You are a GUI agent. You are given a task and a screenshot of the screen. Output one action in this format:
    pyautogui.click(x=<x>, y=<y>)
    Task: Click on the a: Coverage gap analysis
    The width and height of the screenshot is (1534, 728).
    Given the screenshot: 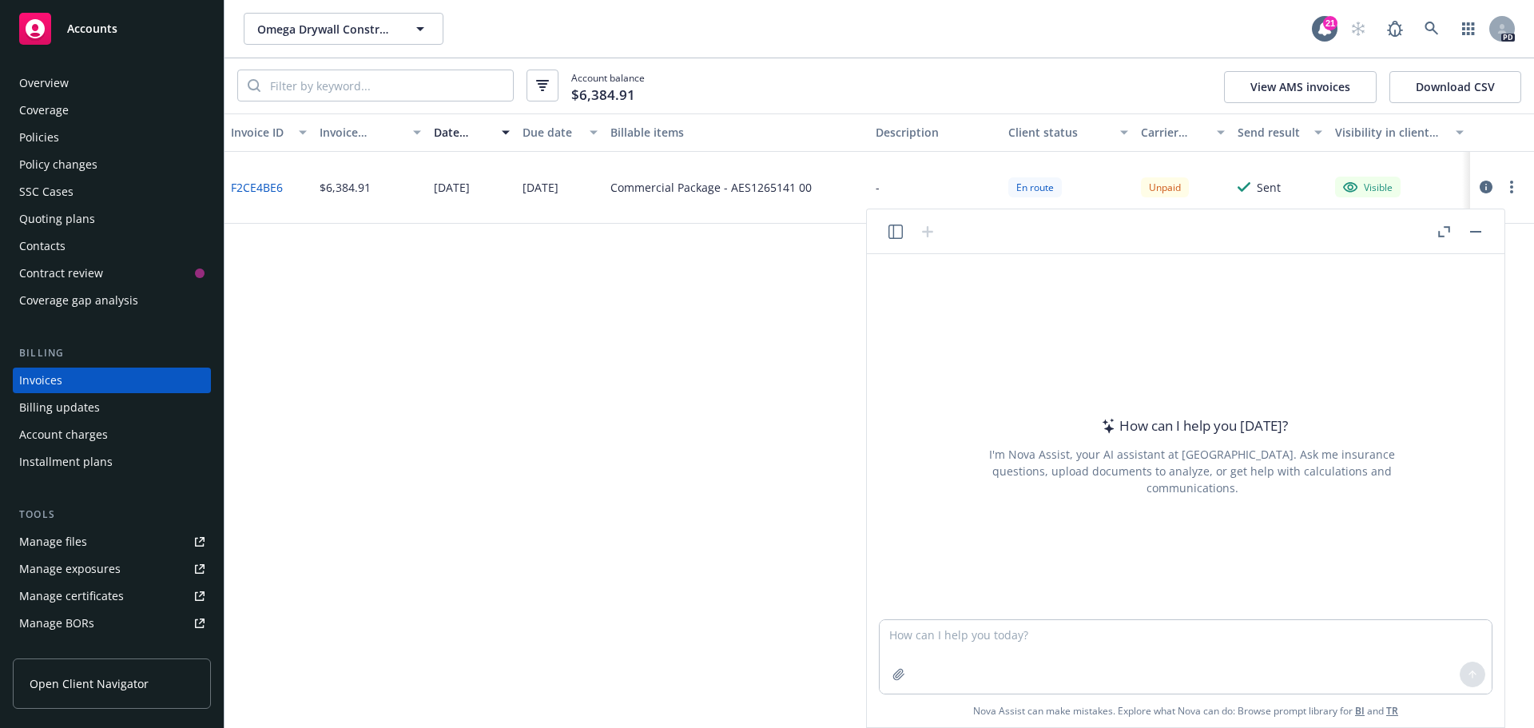 What is the action you would take?
    pyautogui.click(x=112, y=300)
    